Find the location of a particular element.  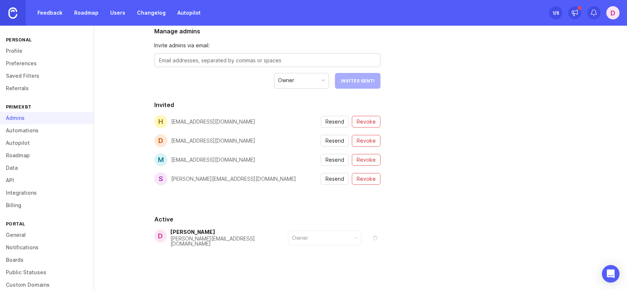

a: Feedback is located at coordinates (50, 13).